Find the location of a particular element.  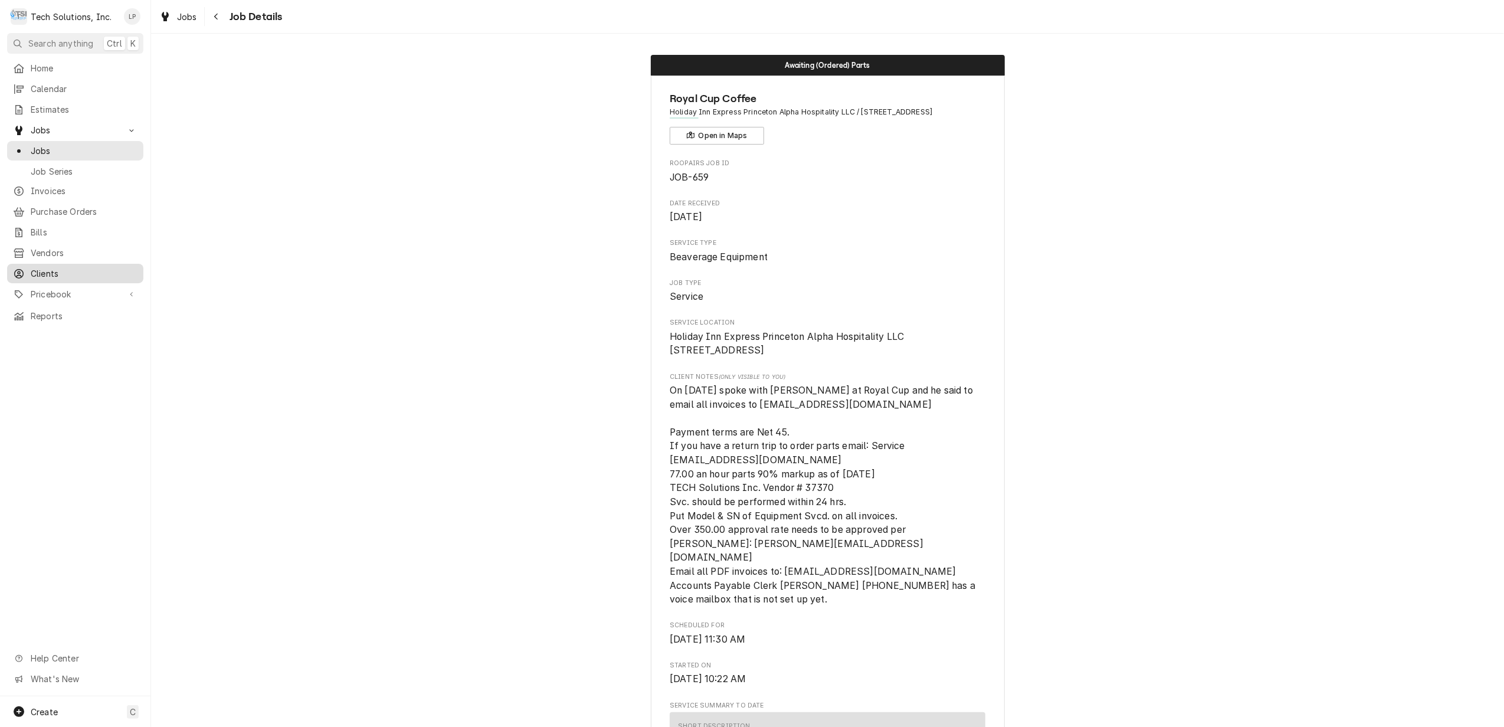

span: Name is located at coordinates (827, 99).